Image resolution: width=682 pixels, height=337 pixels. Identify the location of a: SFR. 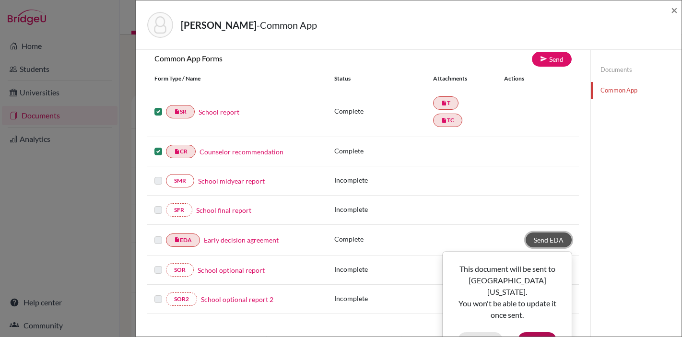
(179, 210).